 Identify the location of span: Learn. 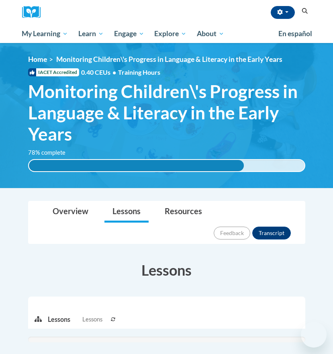
(91, 34).